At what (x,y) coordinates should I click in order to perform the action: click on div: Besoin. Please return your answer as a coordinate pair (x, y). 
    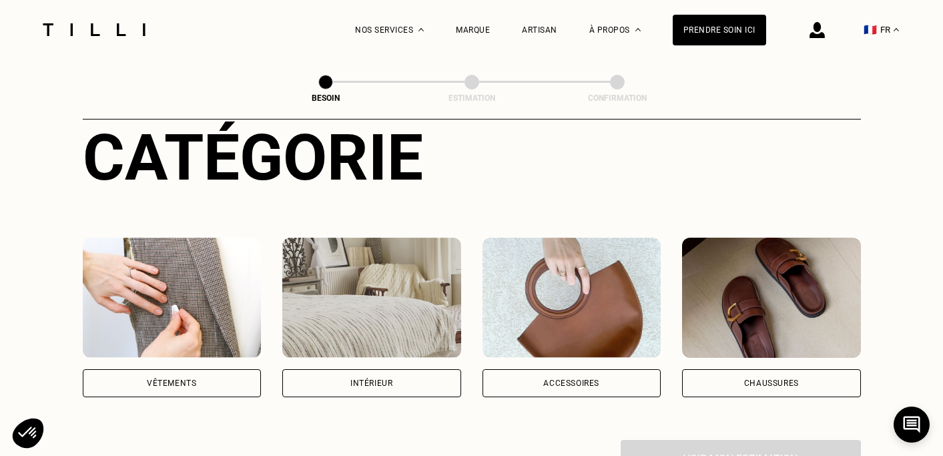
    Looking at the image, I should click on (326, 98).